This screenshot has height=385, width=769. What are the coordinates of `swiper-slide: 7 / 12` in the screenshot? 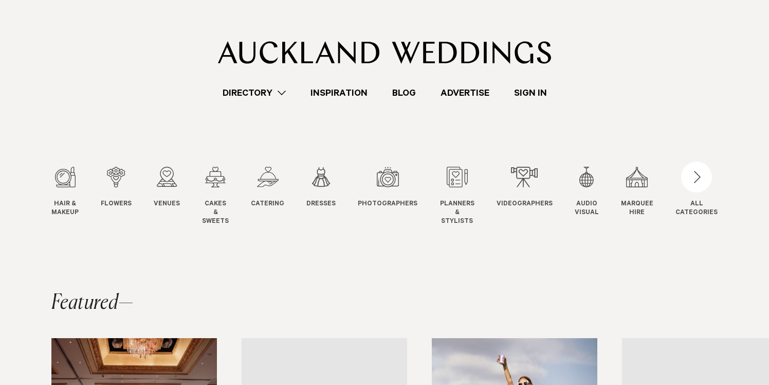 It's located at (398, 196).